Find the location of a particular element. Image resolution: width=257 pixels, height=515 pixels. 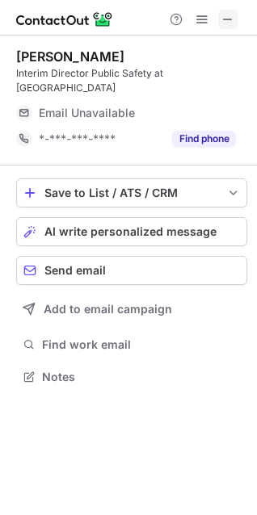

button: save-profile-one-click is located at coordinates (132, 193).